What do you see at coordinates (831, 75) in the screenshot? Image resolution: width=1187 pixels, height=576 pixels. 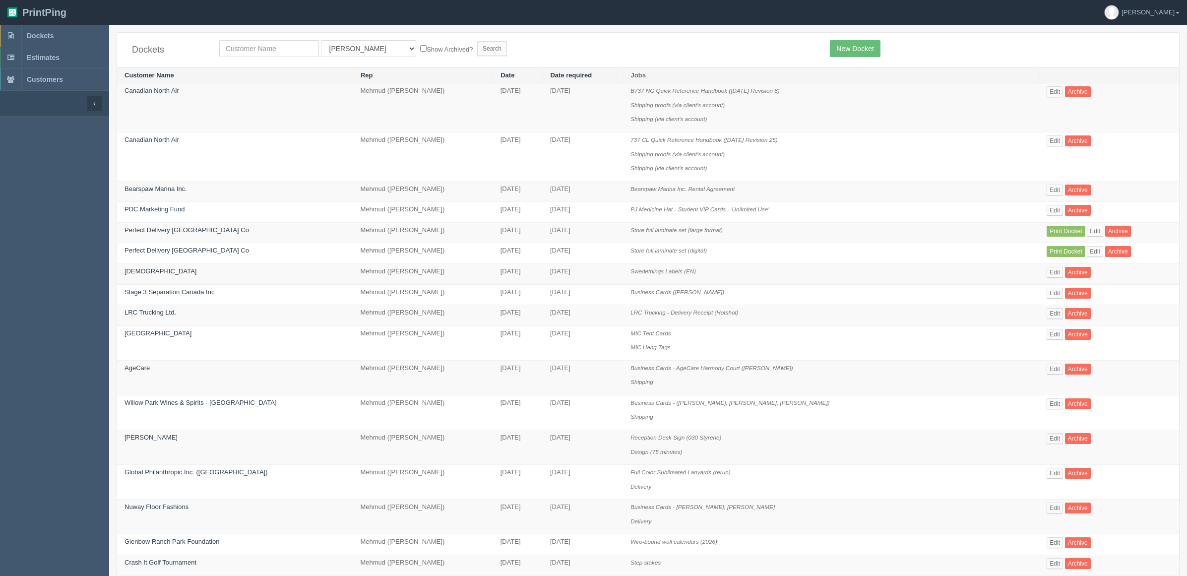 I see `th: Jobs` at bounding box center [831, 75].